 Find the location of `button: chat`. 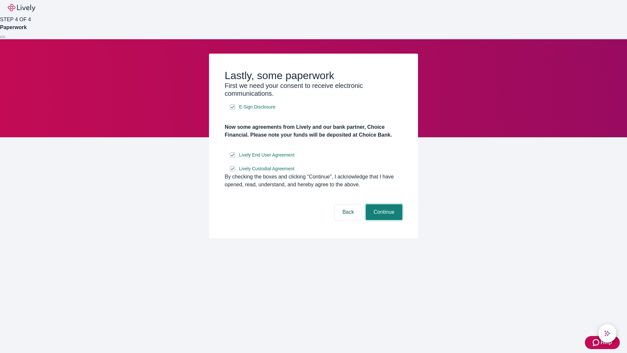

button: chat is located at coordinates (607, 333).